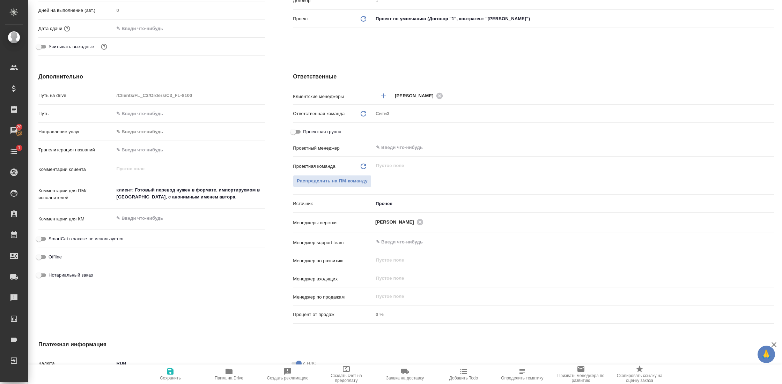 This screenshot has height=384, width=782. Describe the element at coordinates (76, 170) in the screenshot. I see `p: Комментарии клиента` at that location.